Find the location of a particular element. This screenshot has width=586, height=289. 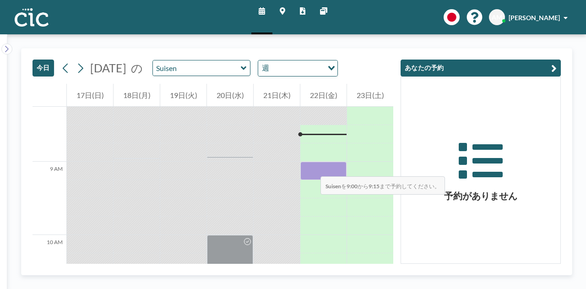

span: の is located at coordinates (137, 68).